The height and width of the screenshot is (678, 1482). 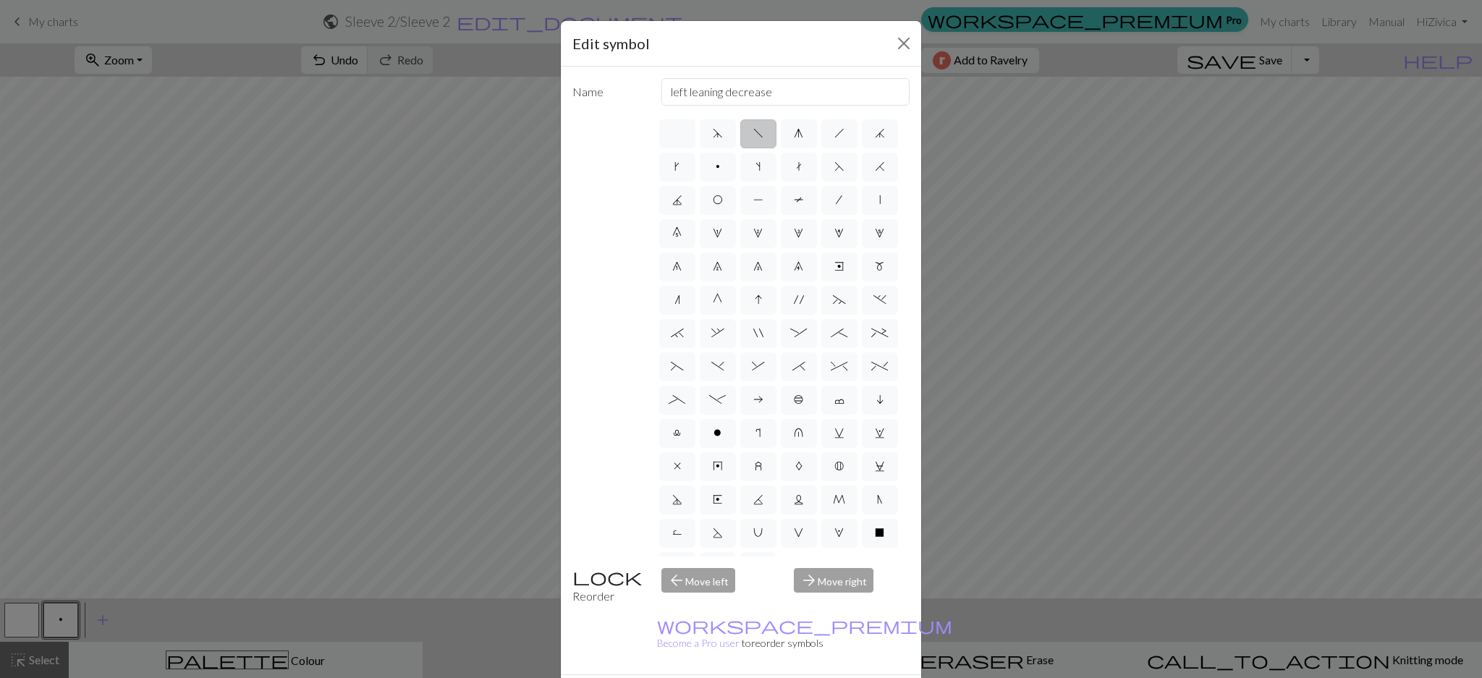 What do you see at coordinates (677, 499) in the screenshot?
I see `span: D` at bounding box center [677, 499].